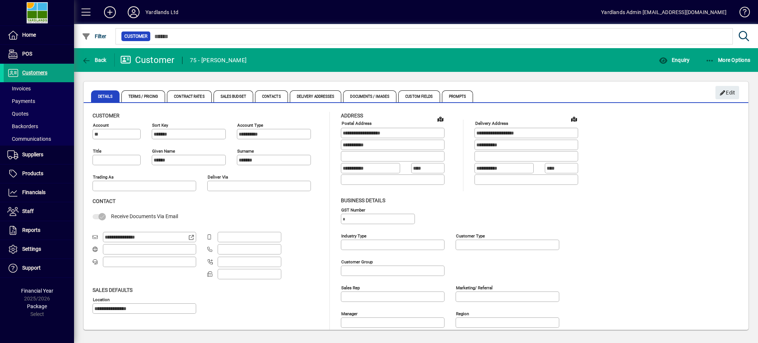  I want to click on span: Support, so click(31, 267).